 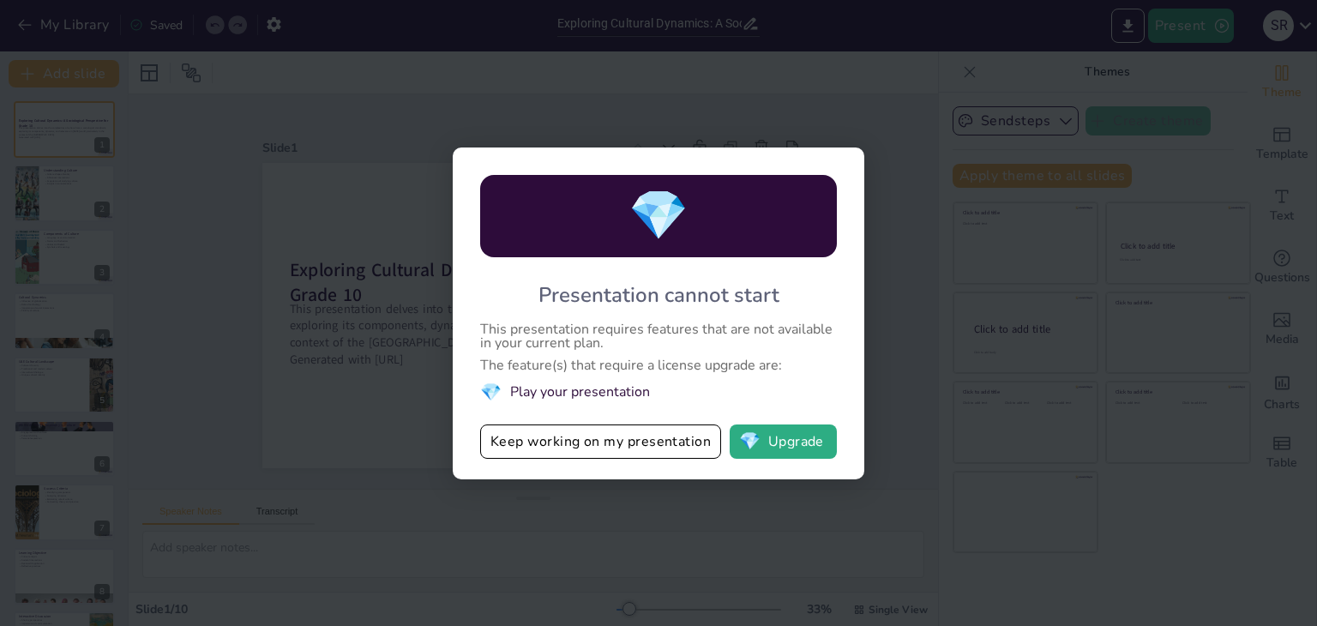 What do you see at coordinates (659, 336) in the screenshot?
I see `div: This presentation requires features that are not available in your current plan.` at bounding box center [659, 336].